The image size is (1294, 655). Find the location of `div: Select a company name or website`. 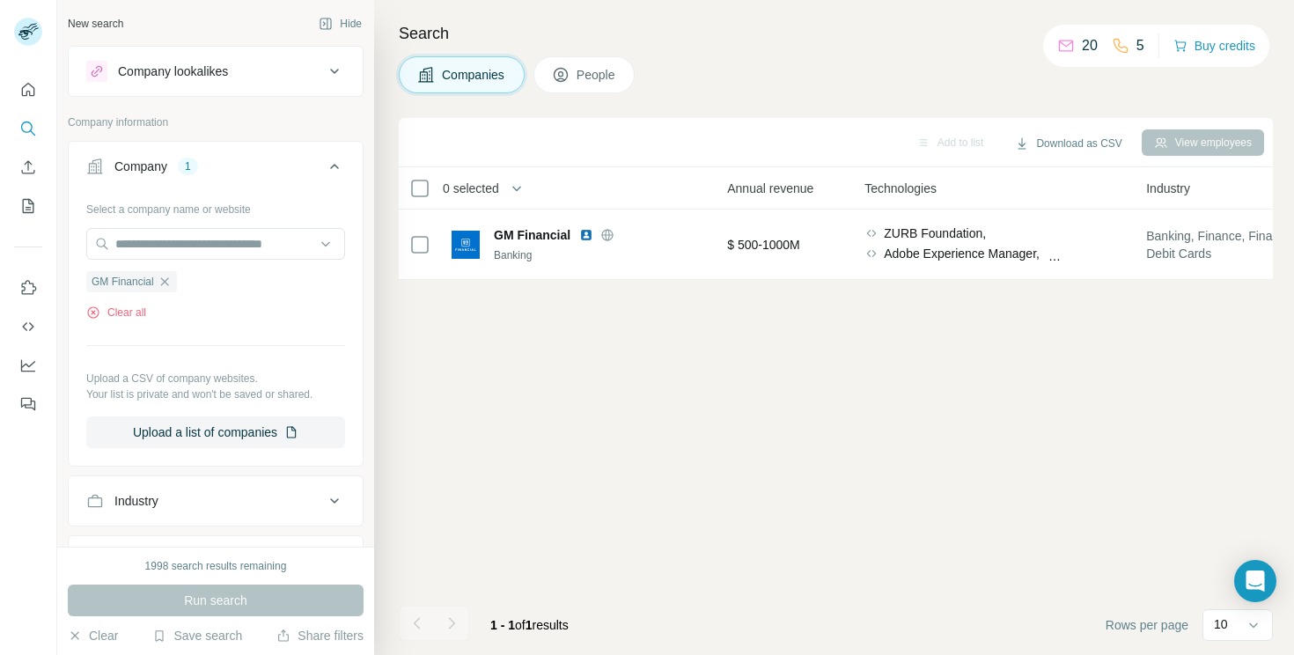

div: Select a company name or website is located at coordinates (216, 206).